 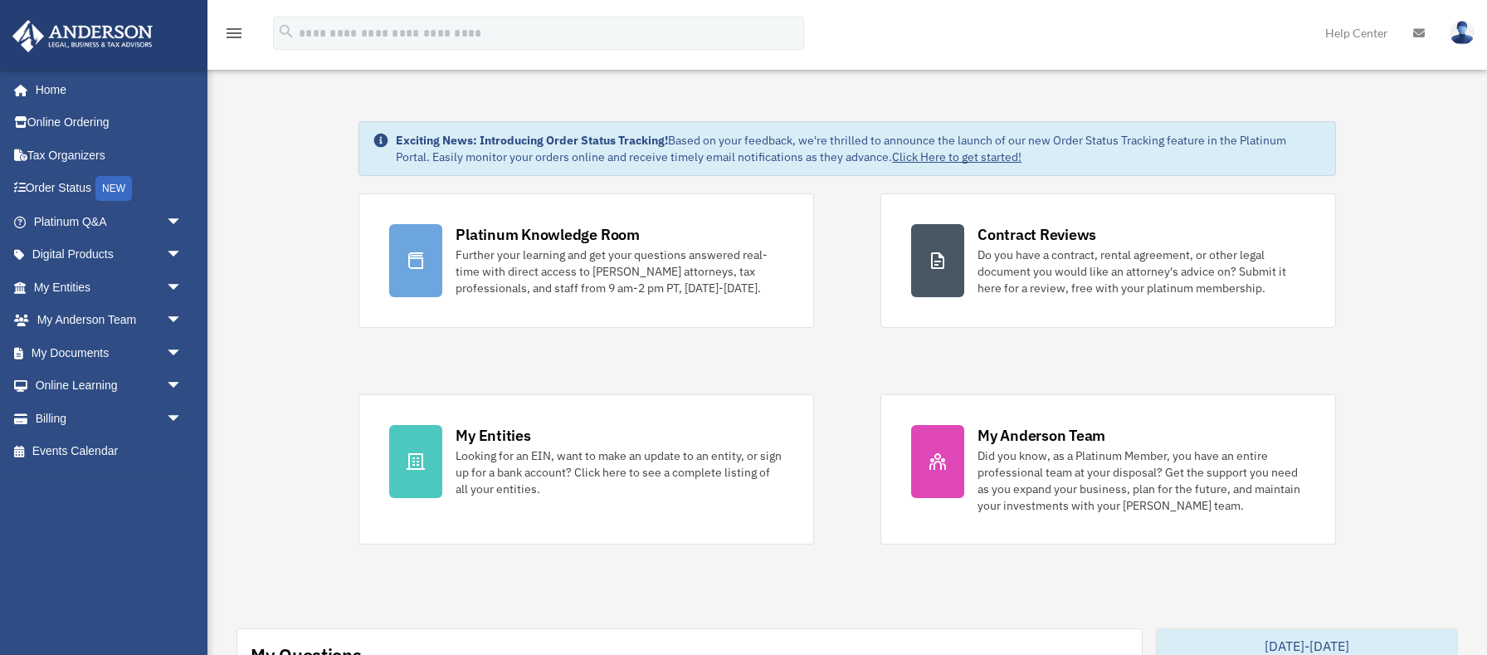 I want to click on i: menu, so click(x=234, y=33).